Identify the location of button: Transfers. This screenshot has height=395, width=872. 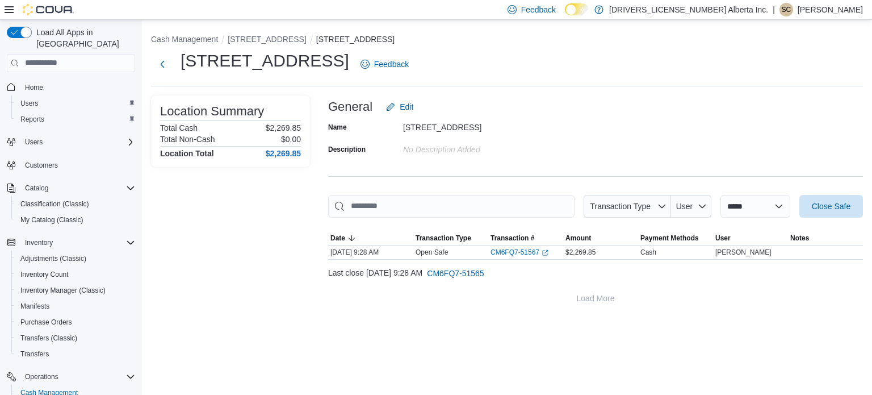
(76, 354).